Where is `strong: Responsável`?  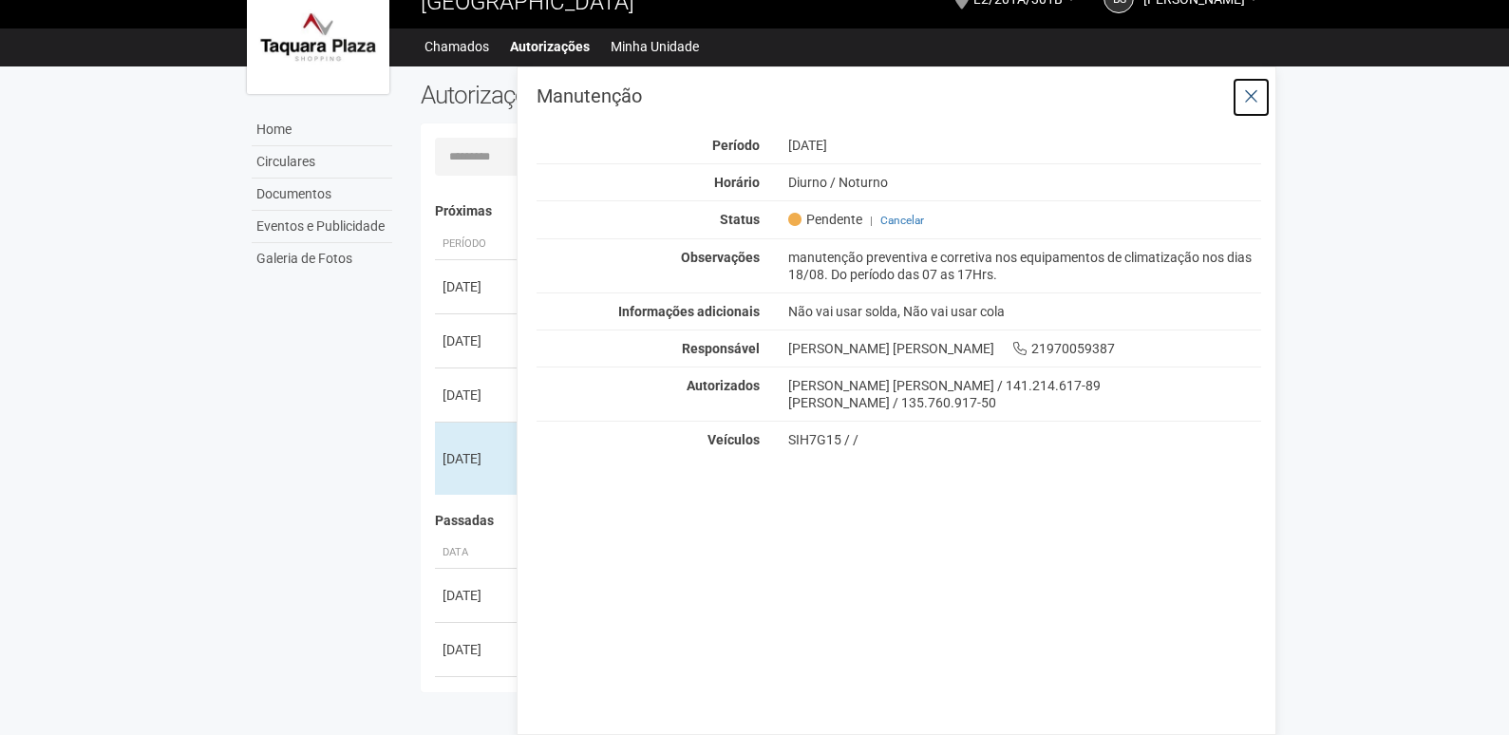 strong: Responsável is located at coordinates (721, 348).